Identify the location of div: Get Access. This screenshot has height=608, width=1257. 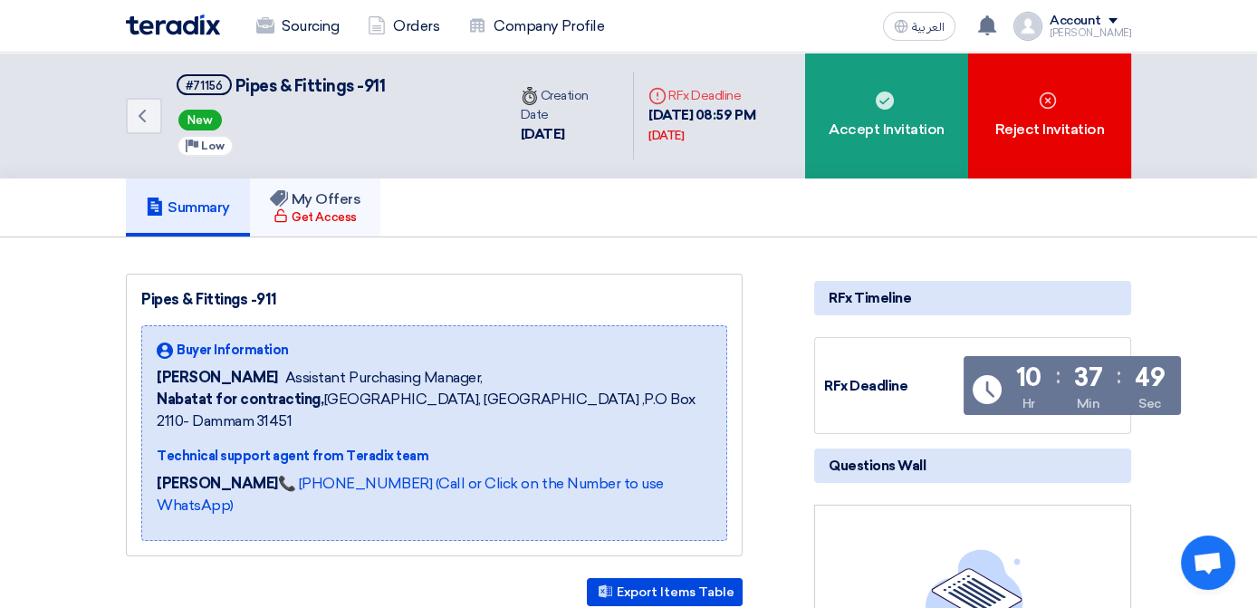
(314, 217).